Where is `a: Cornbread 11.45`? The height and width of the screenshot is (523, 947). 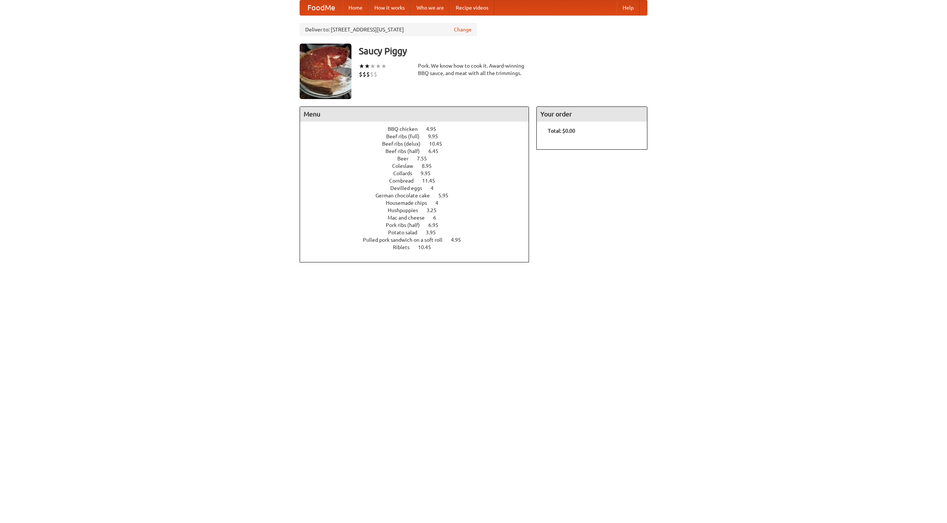
a: Cornbread 11.45 is located at coordinates (419, 181).